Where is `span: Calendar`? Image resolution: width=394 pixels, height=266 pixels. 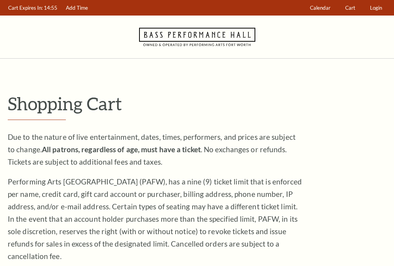
span: Calendar is located at coordinates (320, 8).